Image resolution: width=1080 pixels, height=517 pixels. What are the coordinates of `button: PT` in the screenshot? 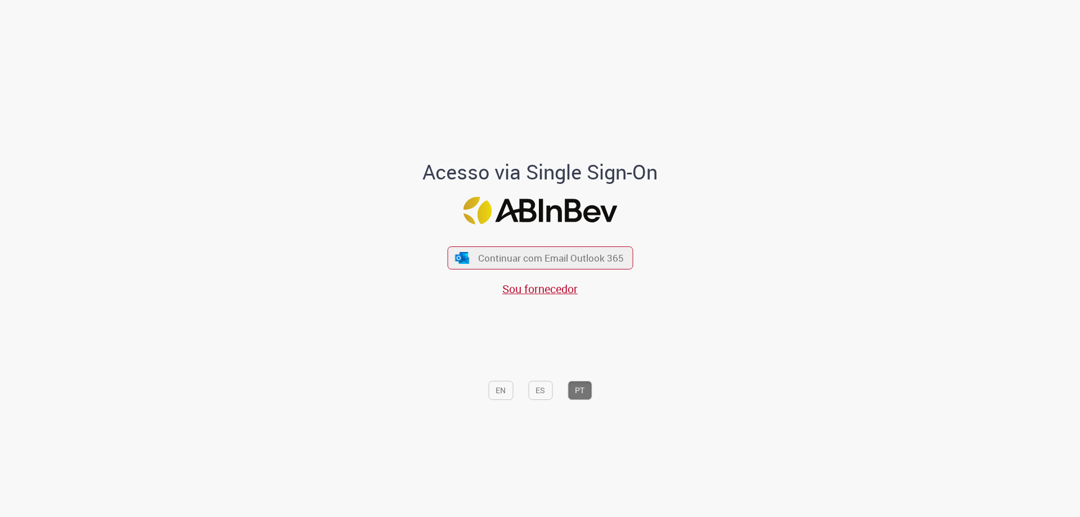 It's located at (580, 390).